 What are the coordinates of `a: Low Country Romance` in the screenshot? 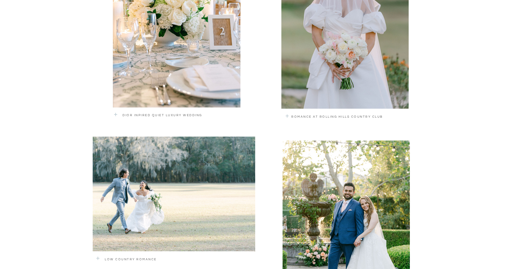 It's located at (161, 261).